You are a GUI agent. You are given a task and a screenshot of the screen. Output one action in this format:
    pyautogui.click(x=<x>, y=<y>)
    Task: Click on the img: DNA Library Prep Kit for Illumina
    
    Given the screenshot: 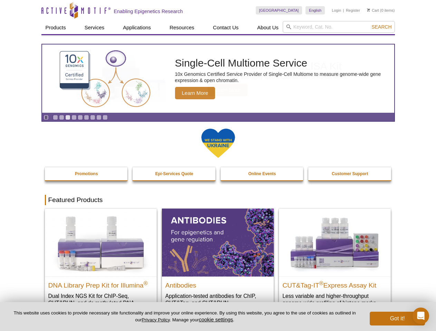 What is the action you would take?
    pyautogui.click(x=101, y=243)
    